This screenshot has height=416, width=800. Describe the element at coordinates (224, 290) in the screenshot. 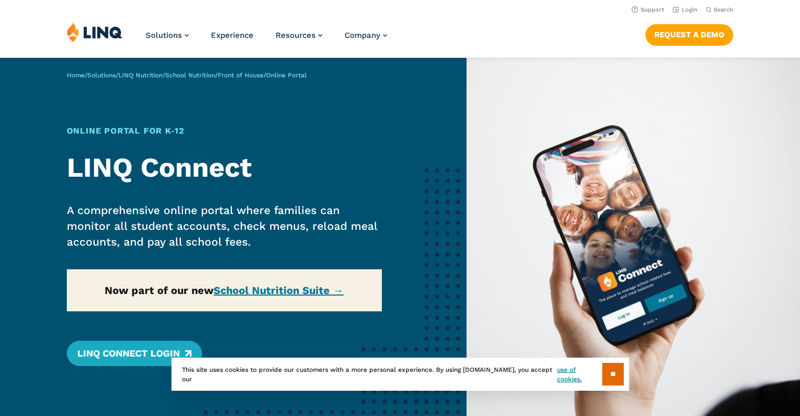

I see `strong: Now part of our new` at that location.